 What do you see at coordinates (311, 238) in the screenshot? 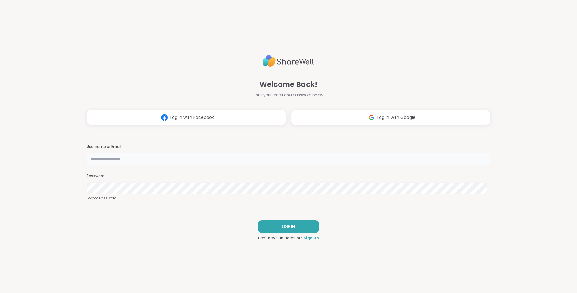
I see `a: Sign up` at bounding box center [311, 238].